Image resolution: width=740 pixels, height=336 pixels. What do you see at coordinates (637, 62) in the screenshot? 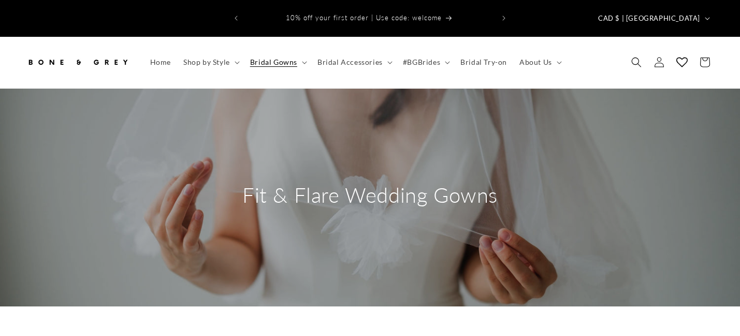
I see `summary: Search` at bounding box center [637, 62].